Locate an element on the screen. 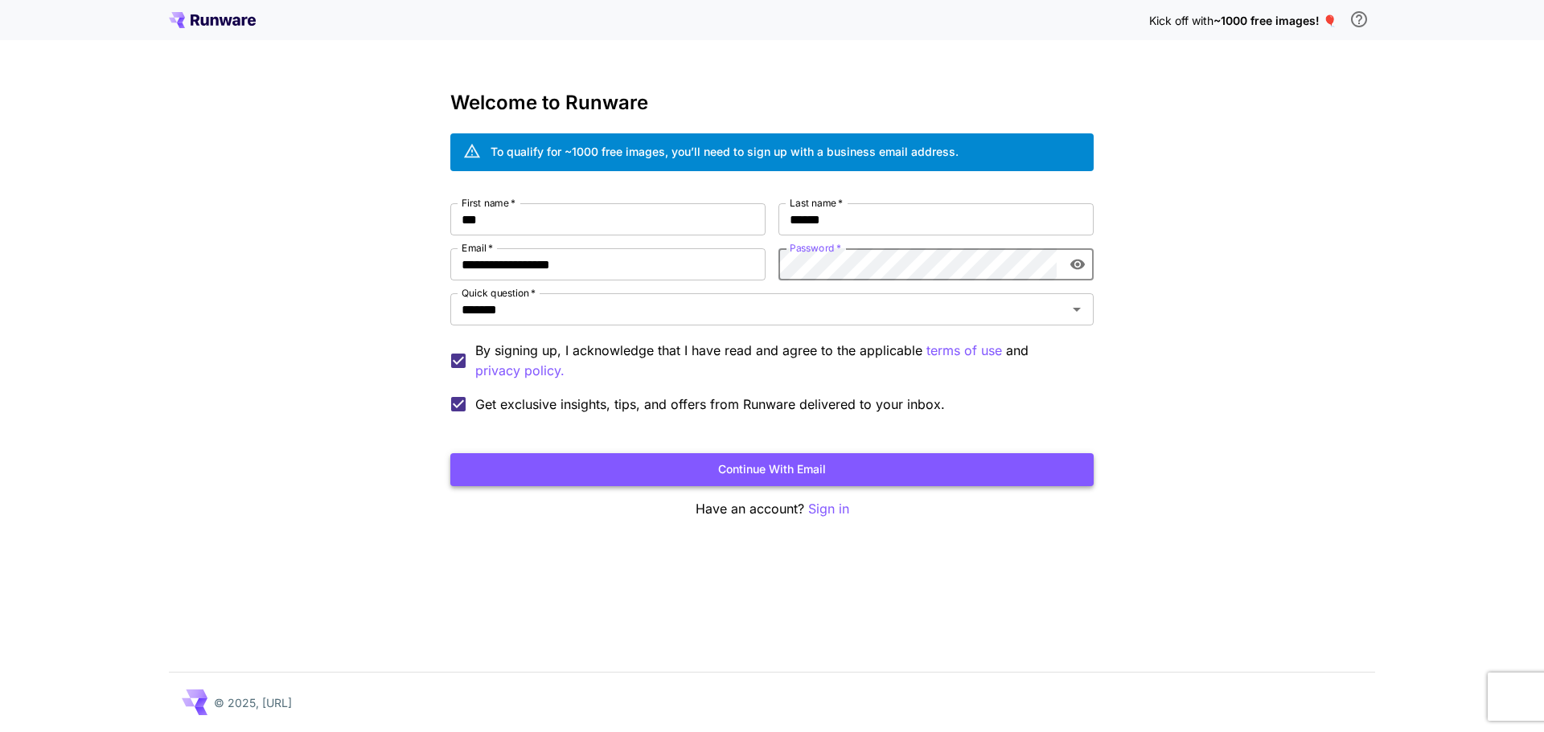 The height and width of the screenshot is (732, 1544). label: Quick question is located at coordinates (498, 293).